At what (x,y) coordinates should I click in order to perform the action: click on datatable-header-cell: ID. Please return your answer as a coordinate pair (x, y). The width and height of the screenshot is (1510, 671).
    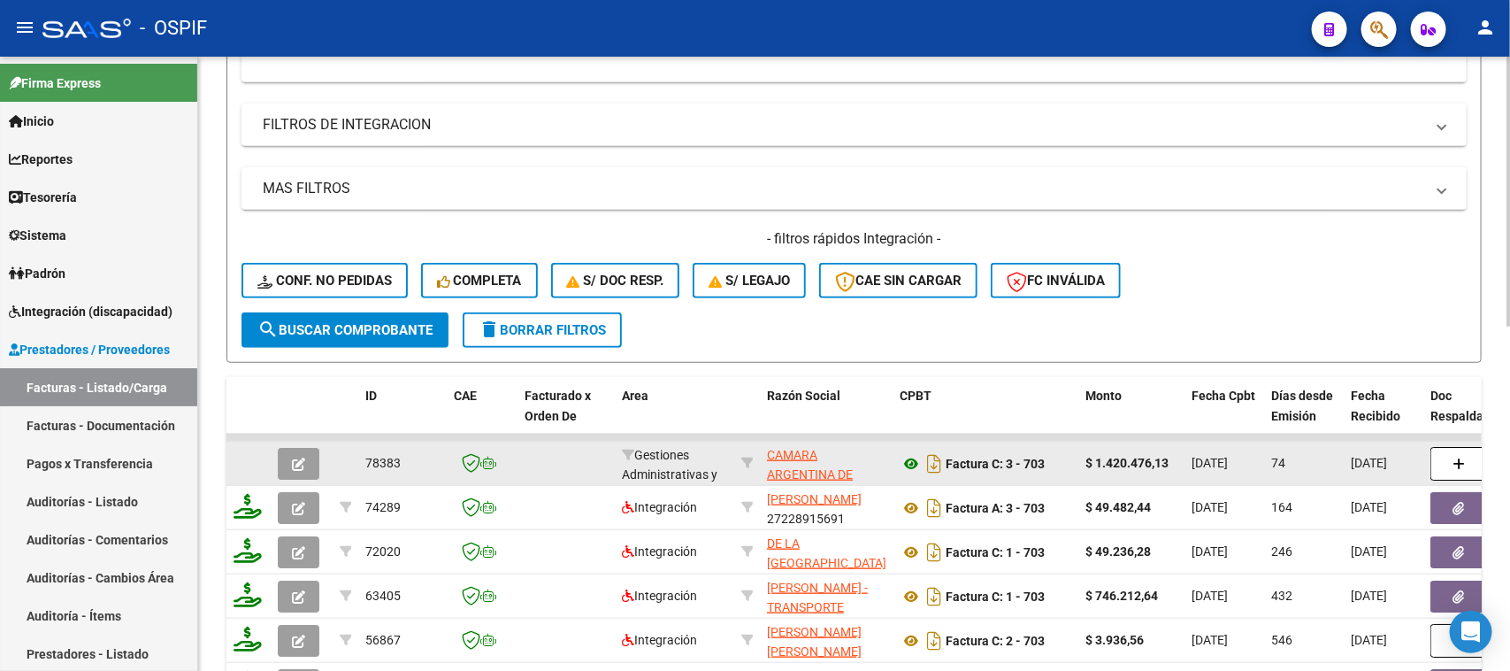
    Looking at the image, I should click on (402, 416).